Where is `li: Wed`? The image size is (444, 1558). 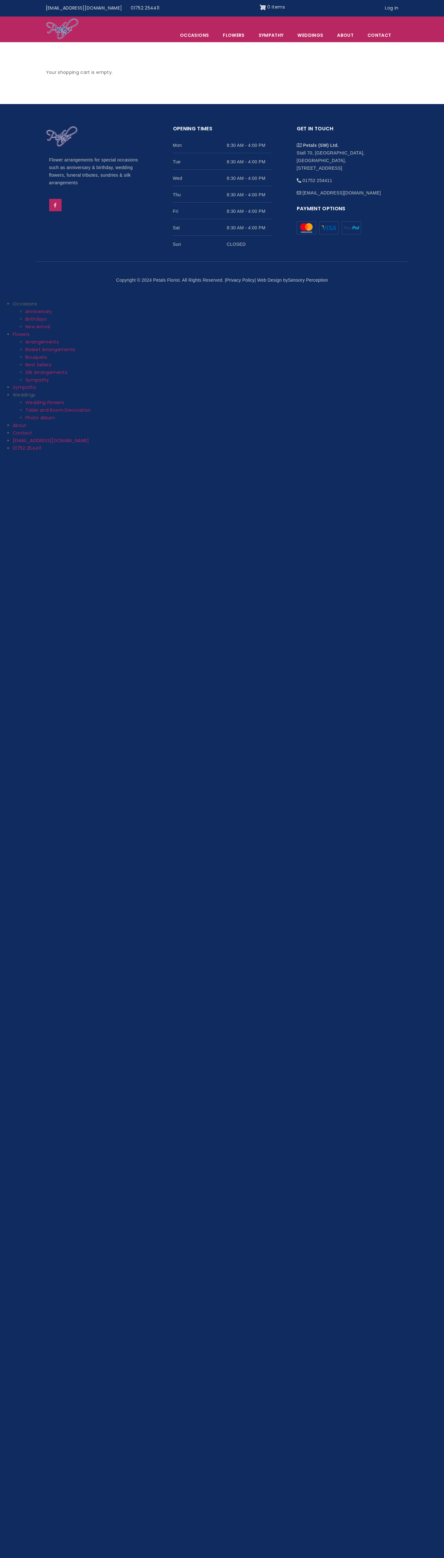
li: Wed is located at coordinates (222, 178).